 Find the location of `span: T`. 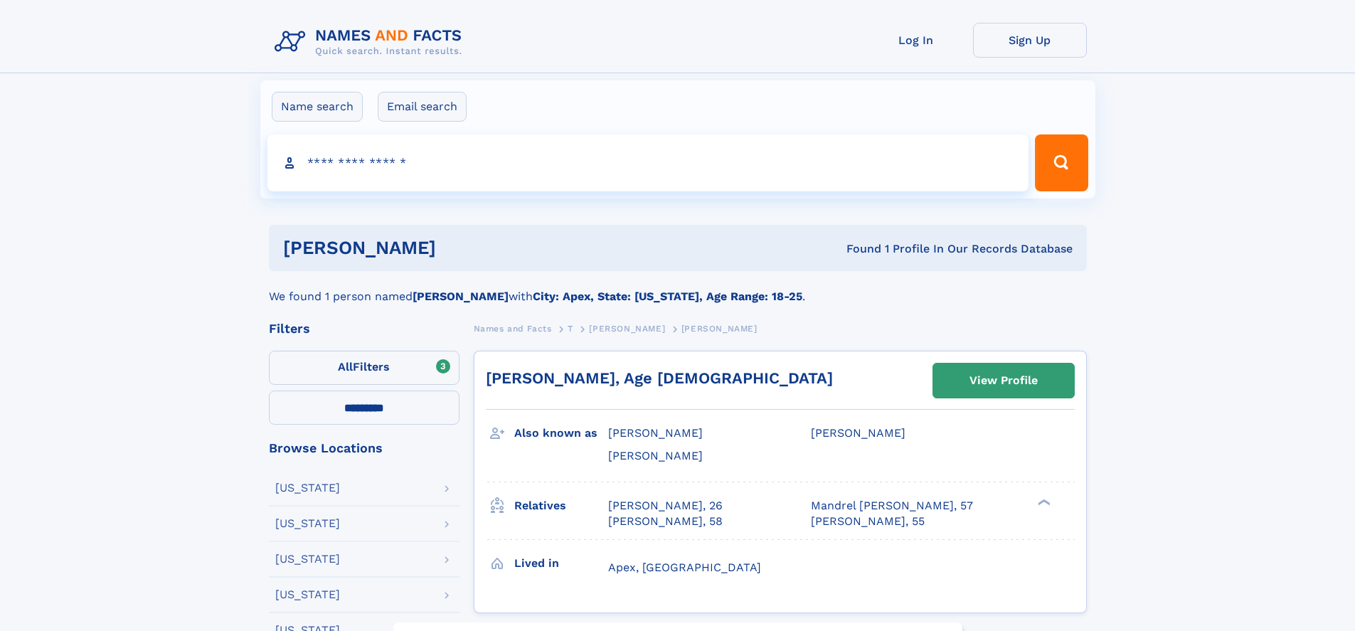

span: T is located at coordinates (570, 328).